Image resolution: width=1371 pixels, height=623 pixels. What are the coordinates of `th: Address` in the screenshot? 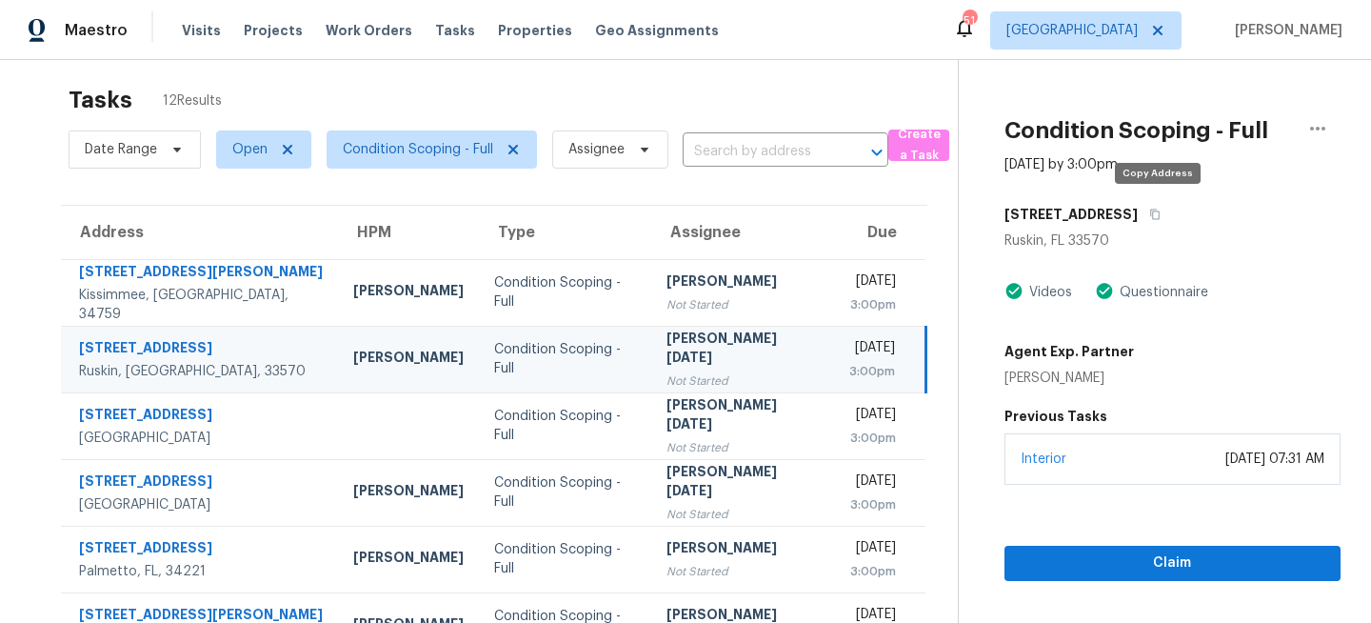 It's located at (199, 232).